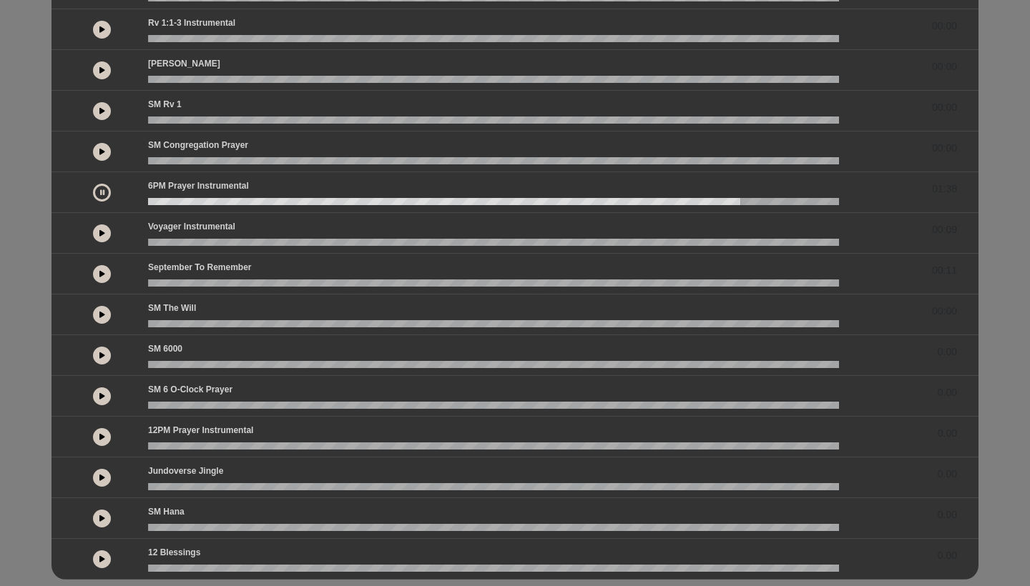 The width and height of the screenshot is (1030, 586). What do you see at coordinates (172, 308) in the screenshot?
I see `p: SM The Will` at bounding box center [172, 308].